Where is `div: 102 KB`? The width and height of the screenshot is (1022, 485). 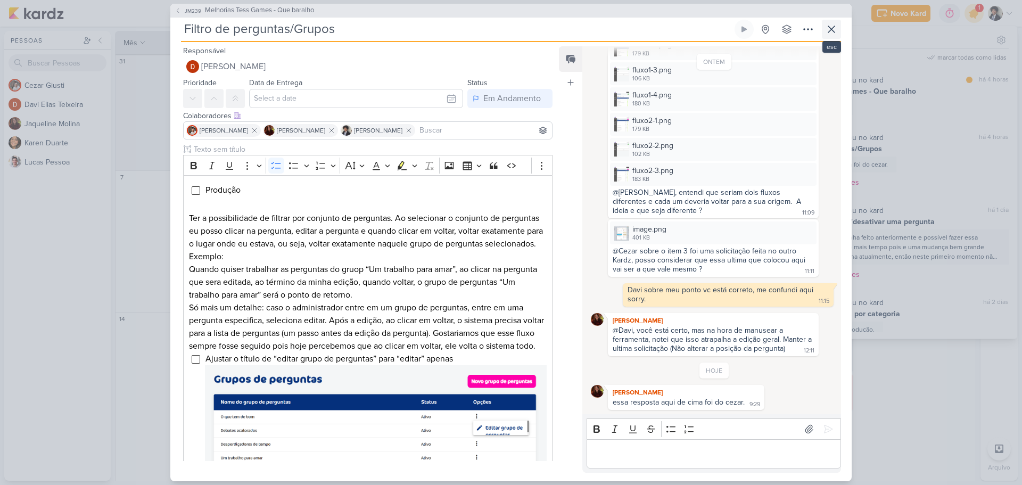 div: 102 KB is located at coordinates (653, 154).